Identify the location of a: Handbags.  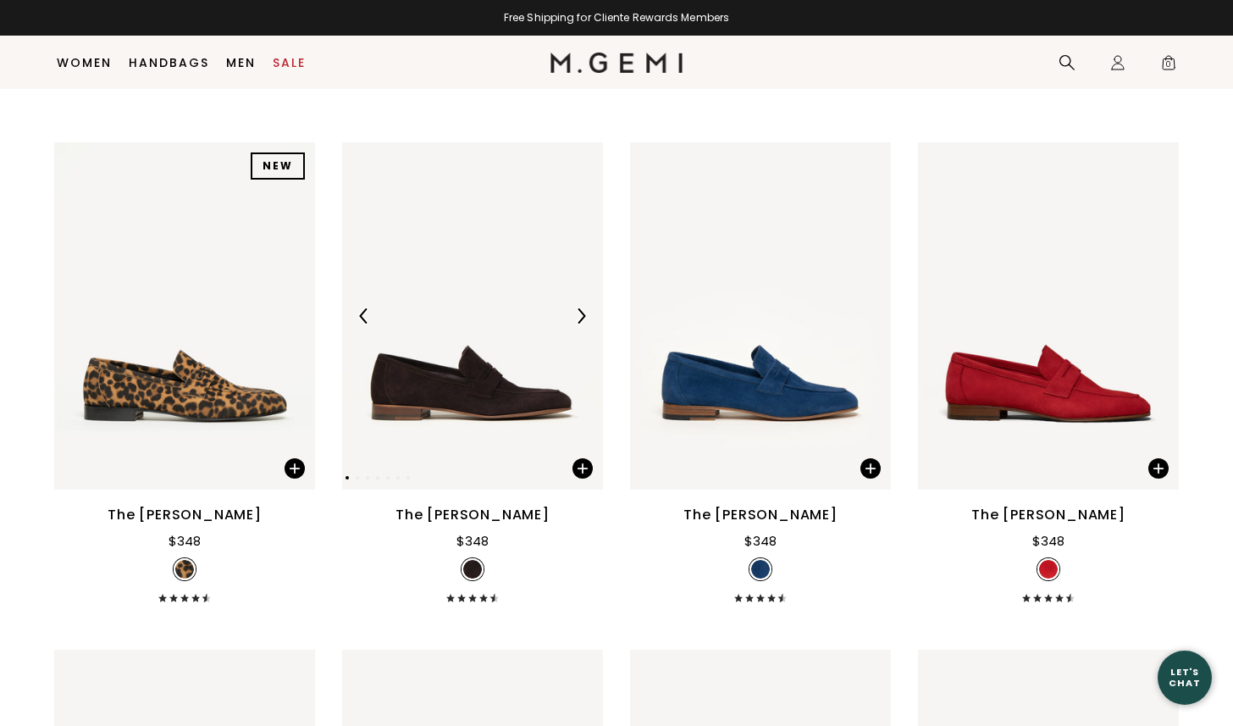
(169, 63).